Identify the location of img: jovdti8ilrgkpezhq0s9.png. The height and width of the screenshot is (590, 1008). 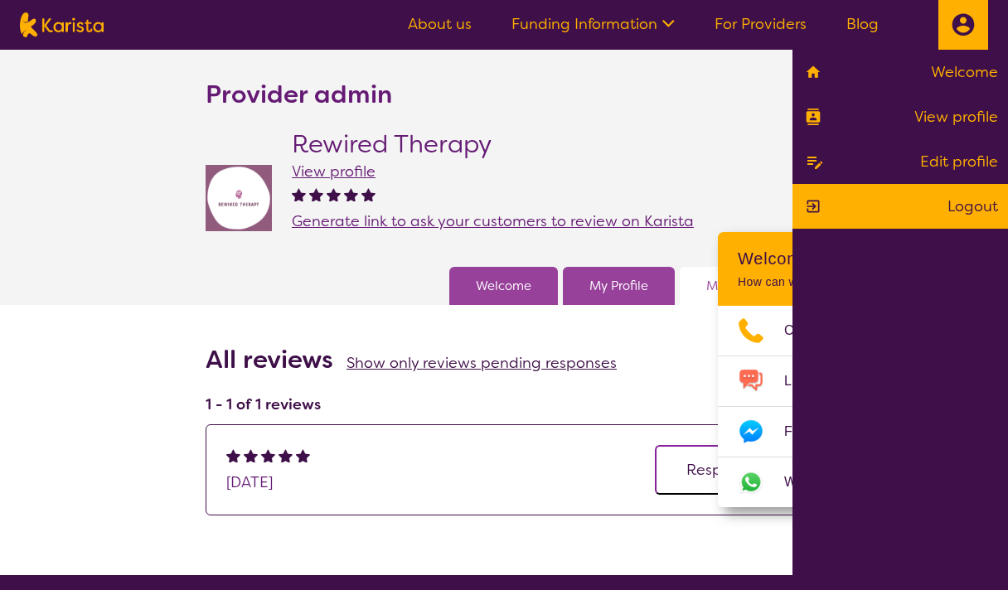
(239, 198).